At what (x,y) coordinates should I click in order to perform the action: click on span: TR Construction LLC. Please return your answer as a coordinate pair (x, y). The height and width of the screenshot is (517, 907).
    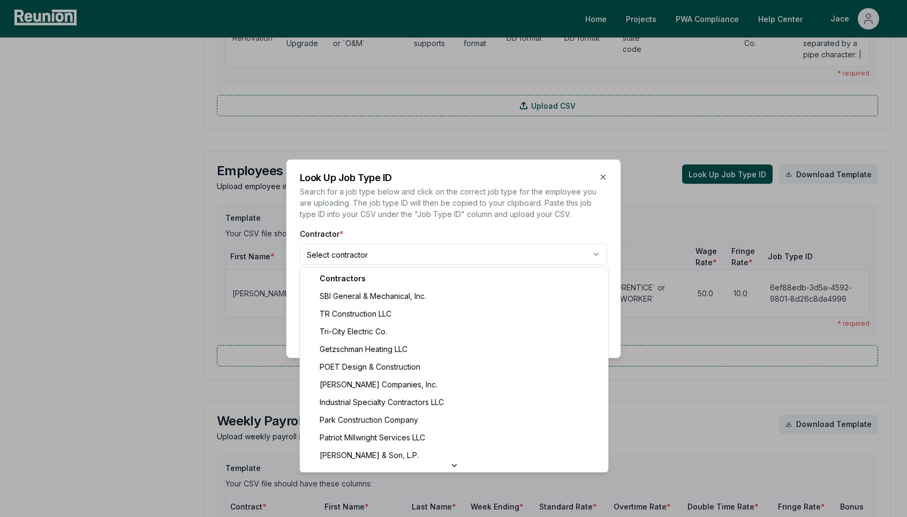
    Looking at the image, I should click on (356, 313).